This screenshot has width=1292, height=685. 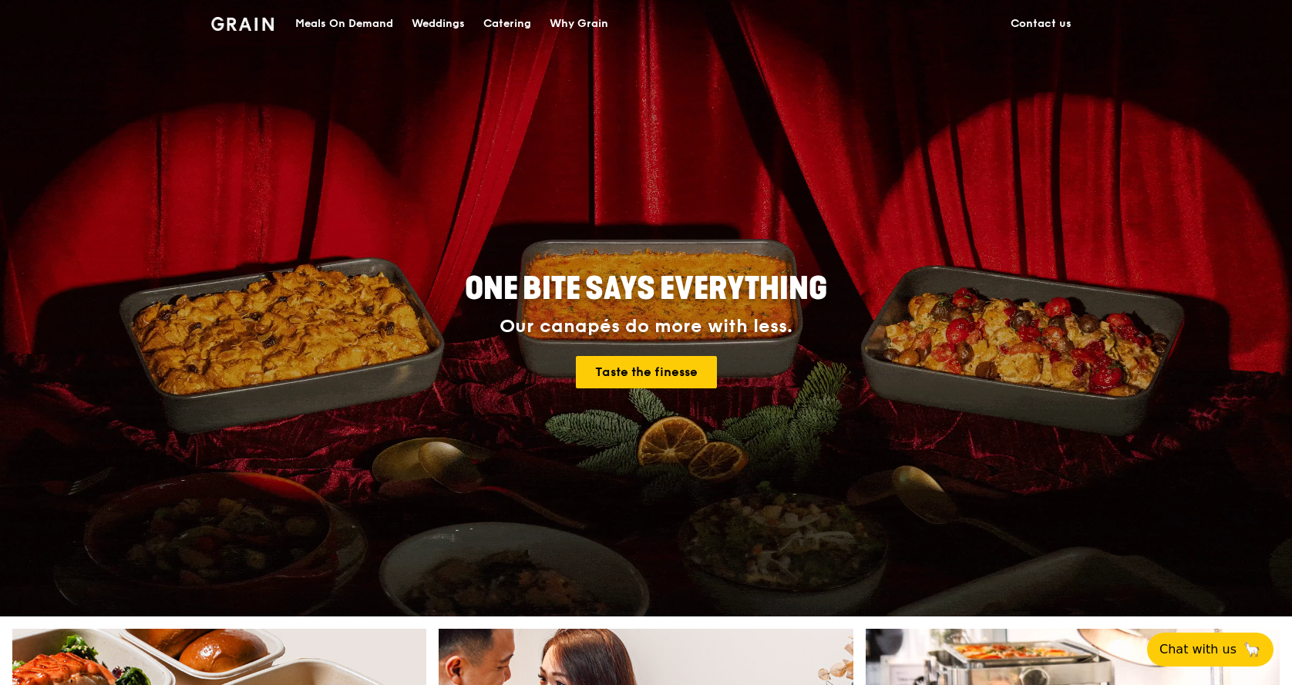 What do you see at coordinates (579, 24) in the screenshot?
I see `a: Why Grain` at bounding box center [579, 24].